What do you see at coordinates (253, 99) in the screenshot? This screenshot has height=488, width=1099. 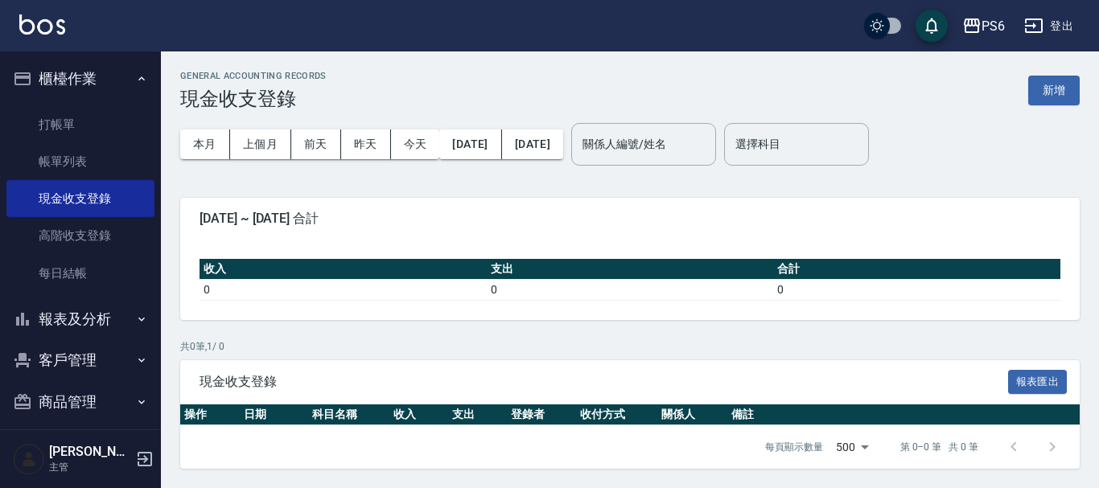 I see `h3: 現金收支登錄` at bounding box center [253, 99].